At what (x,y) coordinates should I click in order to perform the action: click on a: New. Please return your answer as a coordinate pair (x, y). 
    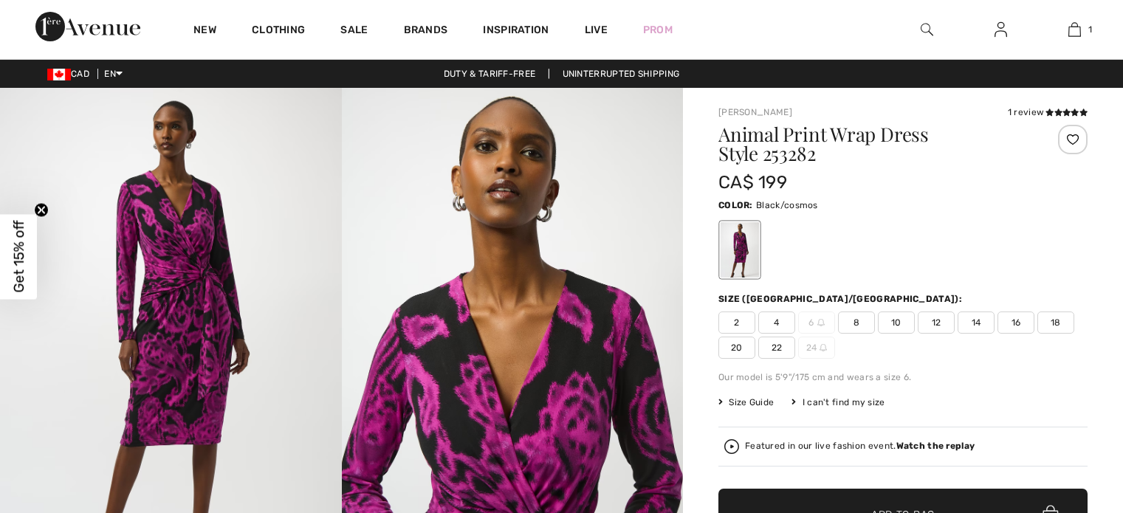
    Looking at the image, I should click on (205, 31).